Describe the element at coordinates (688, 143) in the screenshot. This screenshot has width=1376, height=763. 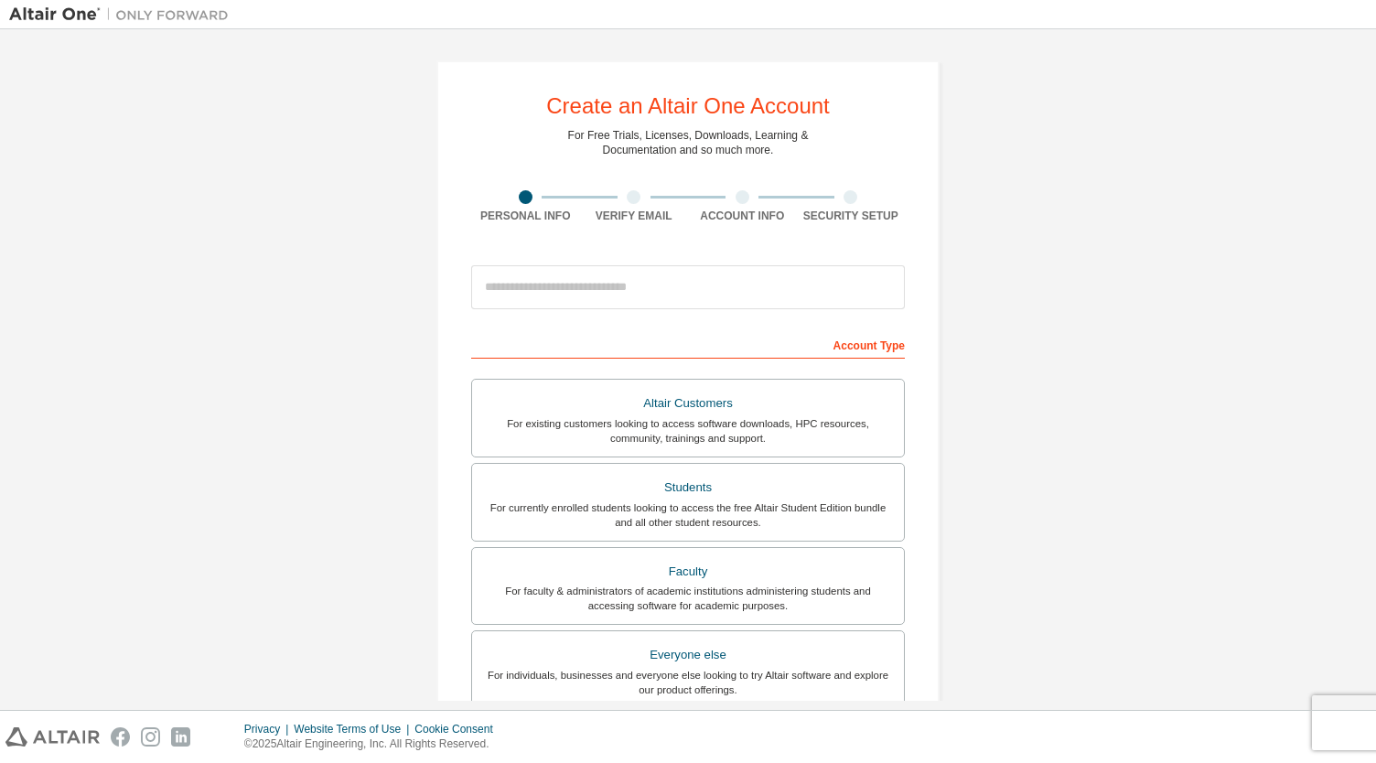
I see `div: For Free Trials, Licenses, Downloads, Learning & Documentation and so much more.` at that location.